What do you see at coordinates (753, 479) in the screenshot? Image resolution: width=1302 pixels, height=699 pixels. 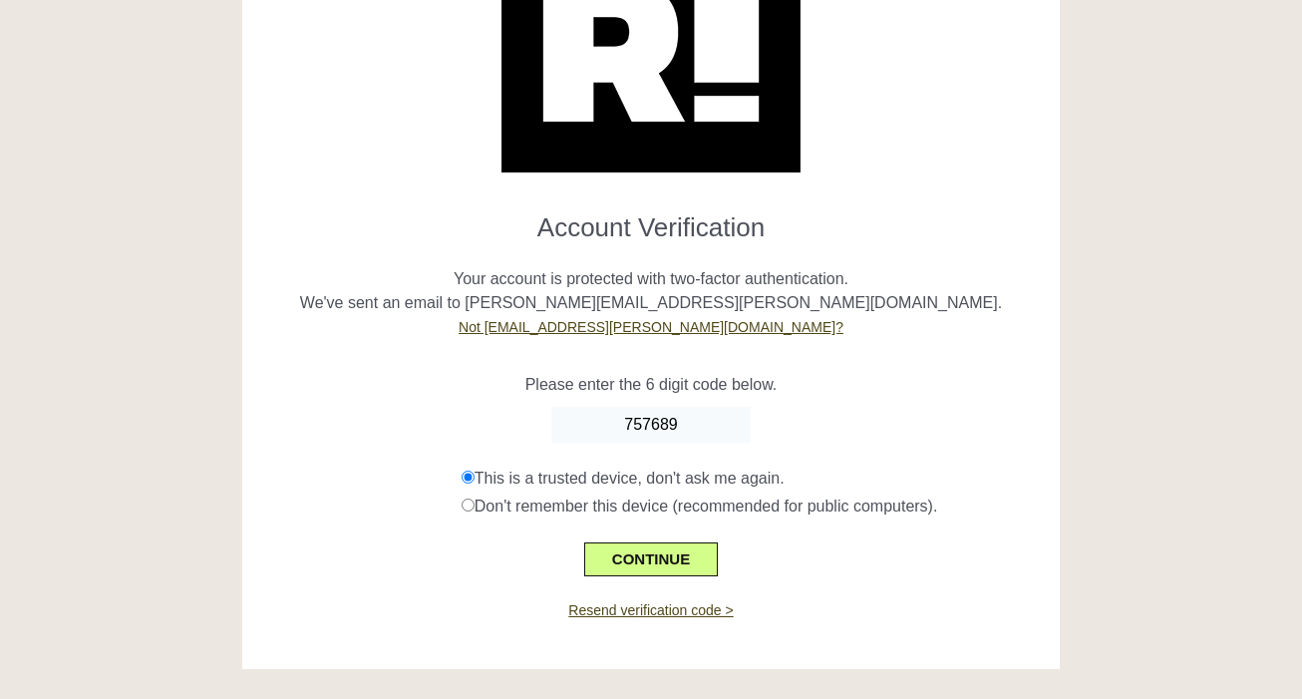 I see `div: This is a trusted device, don't ask me again.` at bounding box center [753, 479].